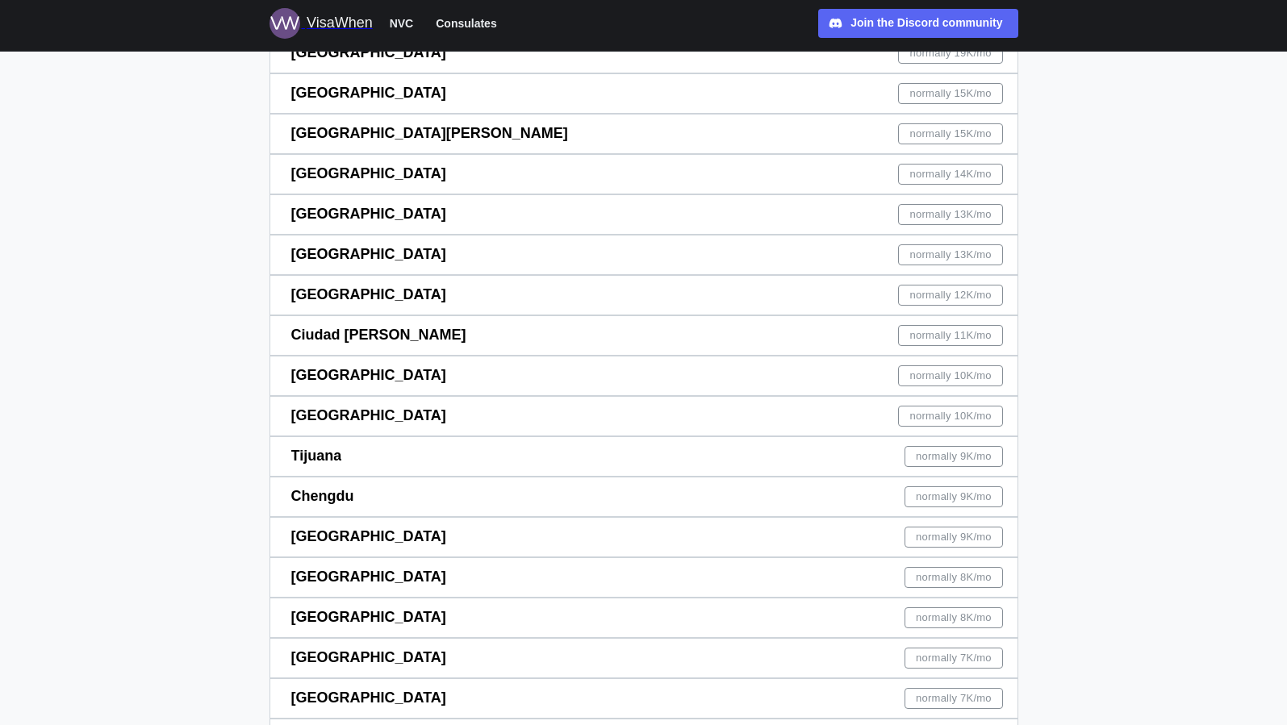  What do you see at coordinates (918, 23) in the screenshot?
I see `a: Join the Discord community` at bounding box center [918, 23].